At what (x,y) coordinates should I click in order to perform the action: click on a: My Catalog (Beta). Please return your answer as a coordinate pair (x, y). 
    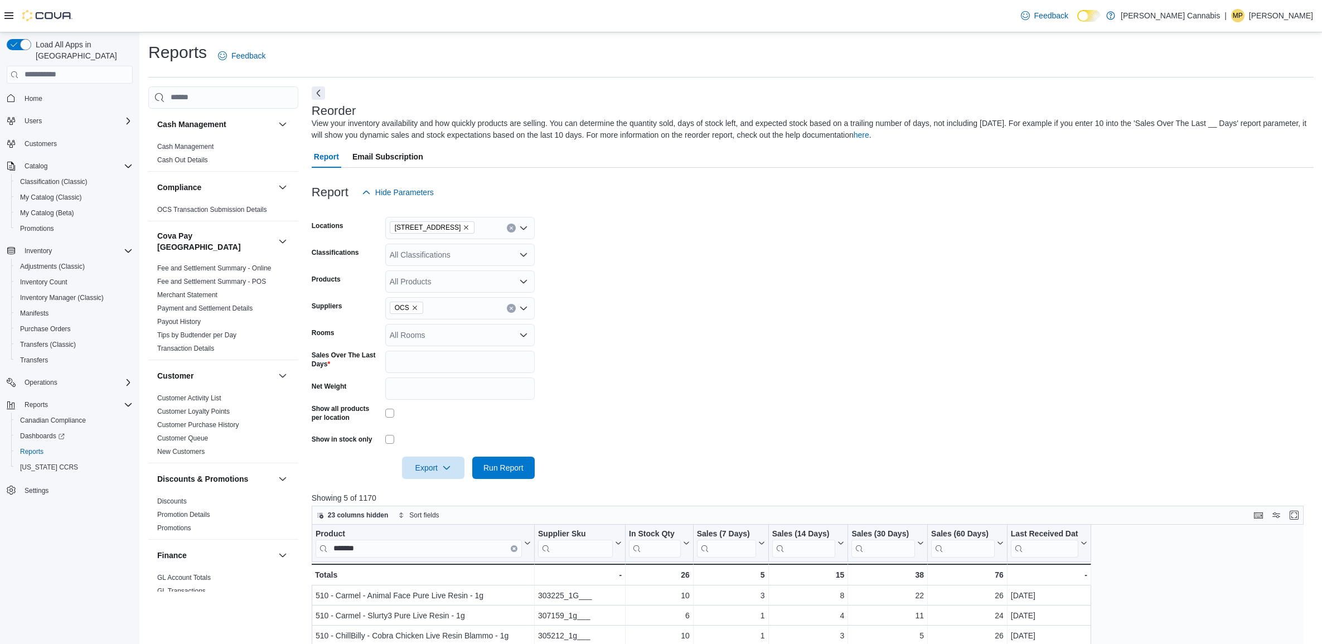
    Looking at the image, I should click on (47, 213).